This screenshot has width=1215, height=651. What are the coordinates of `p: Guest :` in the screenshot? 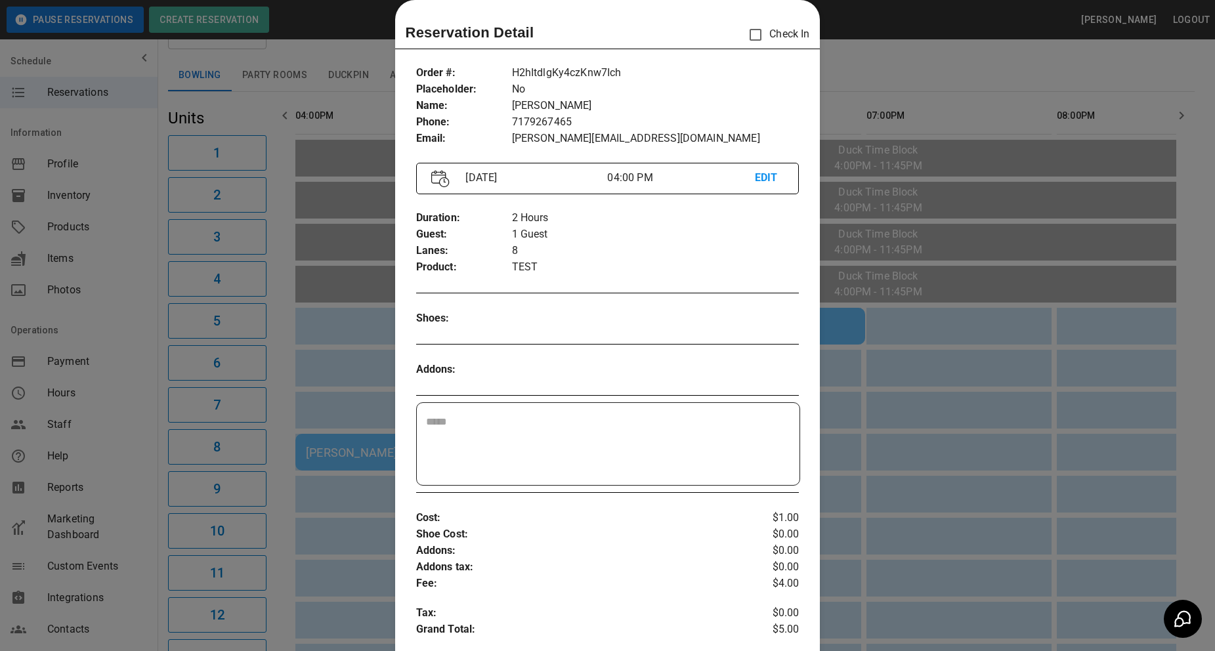 It's located at (464, 234).